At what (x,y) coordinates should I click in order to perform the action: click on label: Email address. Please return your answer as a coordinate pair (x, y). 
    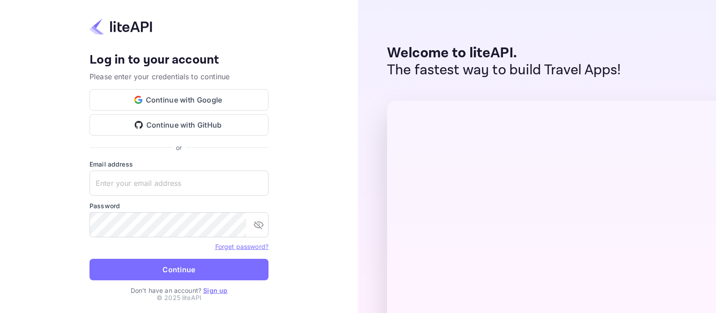
    Looking at the image, I should click on (179, 164).